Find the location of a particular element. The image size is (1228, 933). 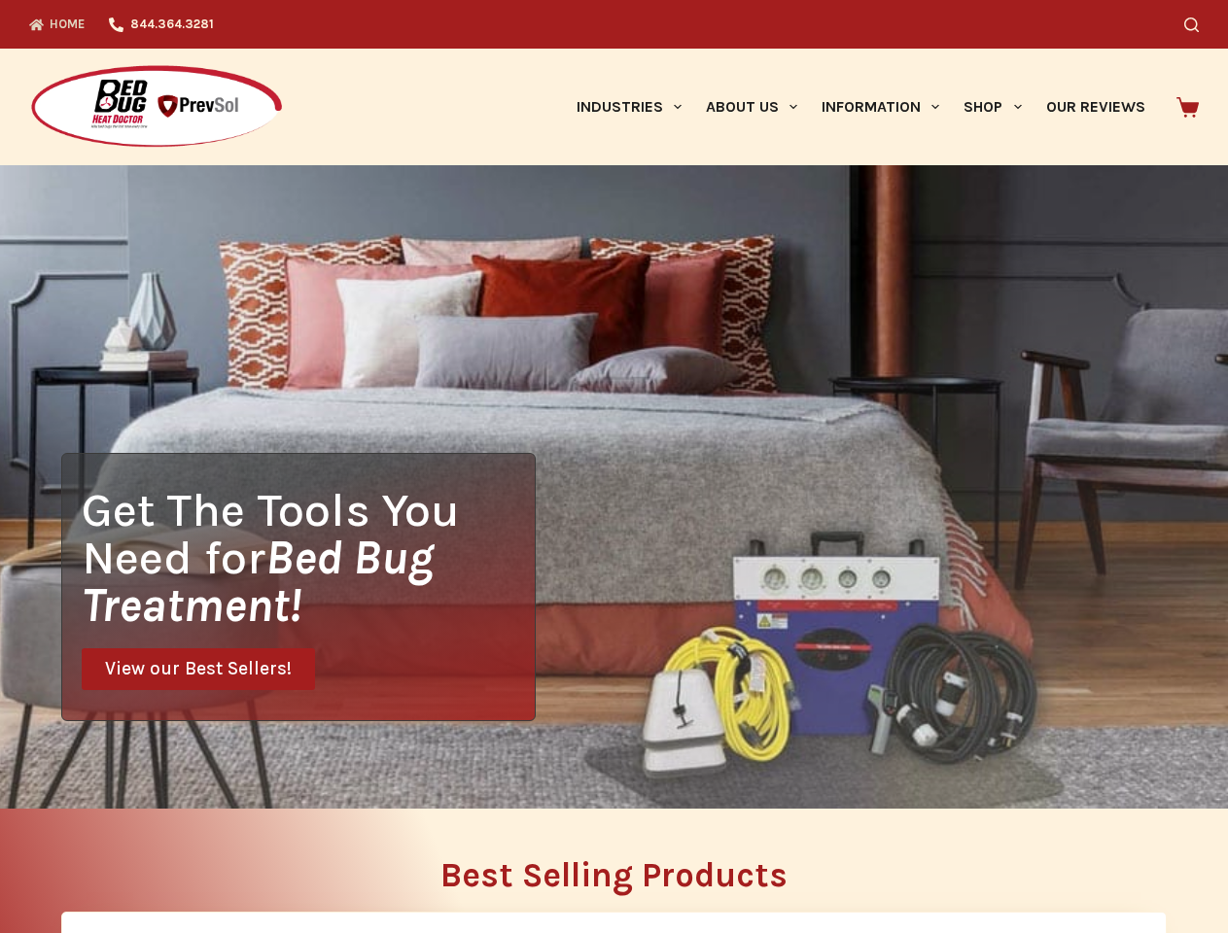

i: Bed Bug Treatment! is located at coordinates (258, 581).